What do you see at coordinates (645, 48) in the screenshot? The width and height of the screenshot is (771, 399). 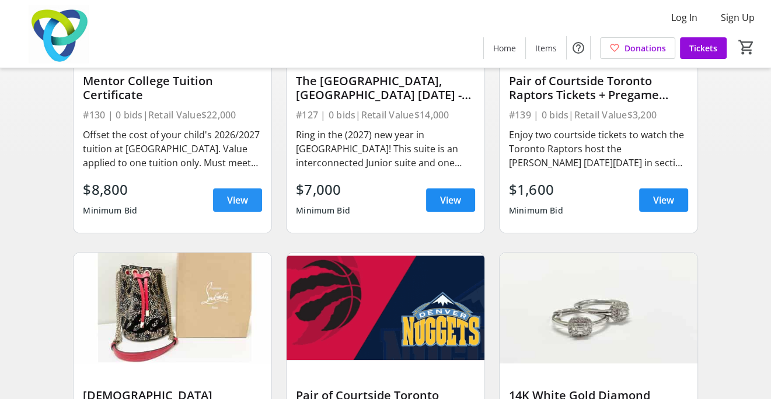 I see `span: Donations` at bounding box center [645, 48].